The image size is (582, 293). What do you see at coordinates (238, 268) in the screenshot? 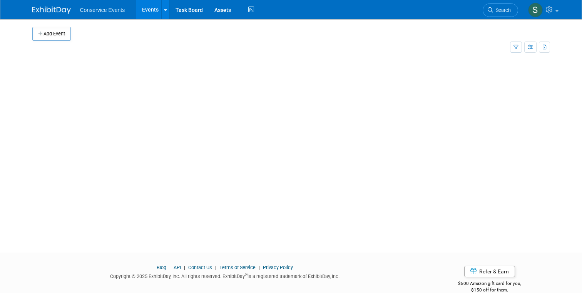
I see `a: Terms of Service` at bounding box center [238, 268].